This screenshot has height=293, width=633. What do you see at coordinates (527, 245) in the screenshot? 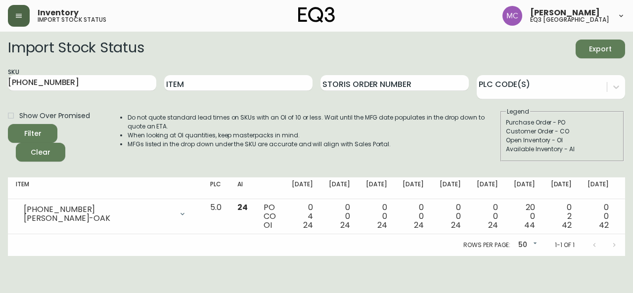
I see `div: 50` at bounding box center [527, 245].